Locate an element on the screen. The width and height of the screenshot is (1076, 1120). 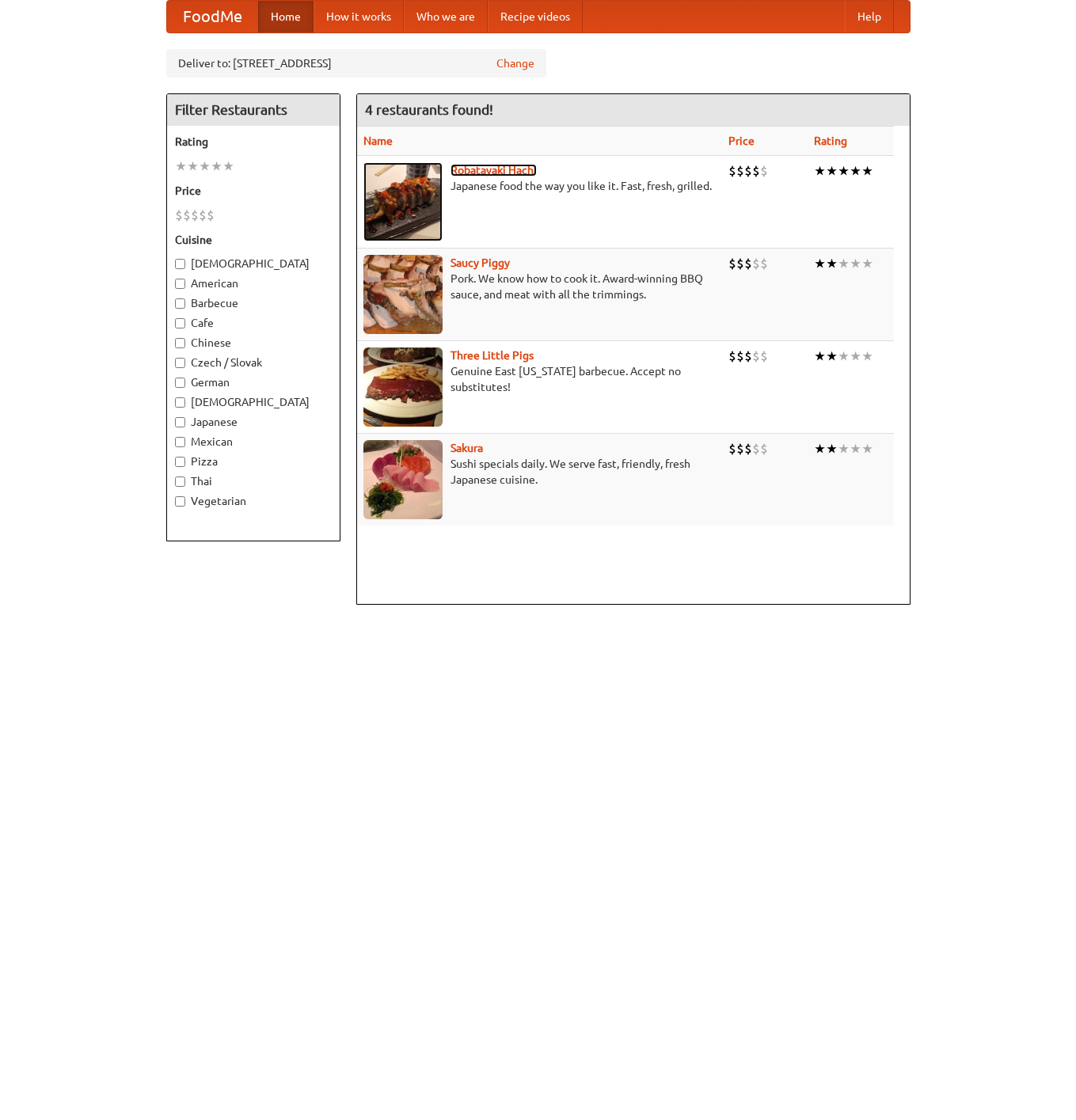
a: Home is located at coordinates (286, 17).